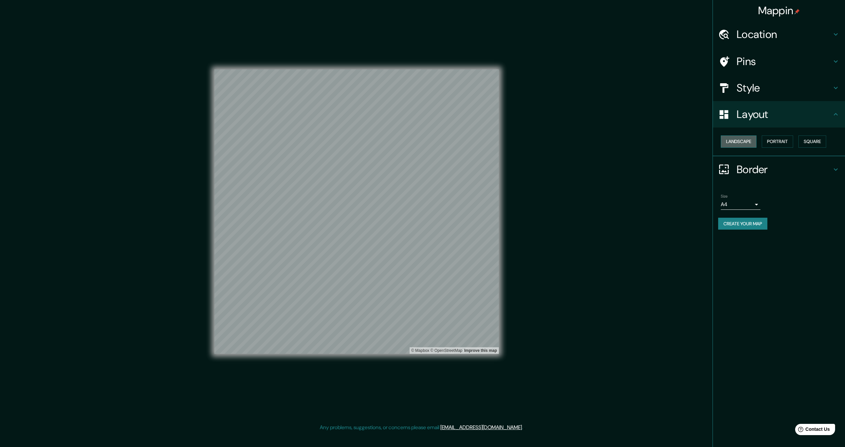 This screenshot has height=447, width=845. Describe the element at coordinates (742, 224) in the screenshot. I see `button: Create your map` at that location.